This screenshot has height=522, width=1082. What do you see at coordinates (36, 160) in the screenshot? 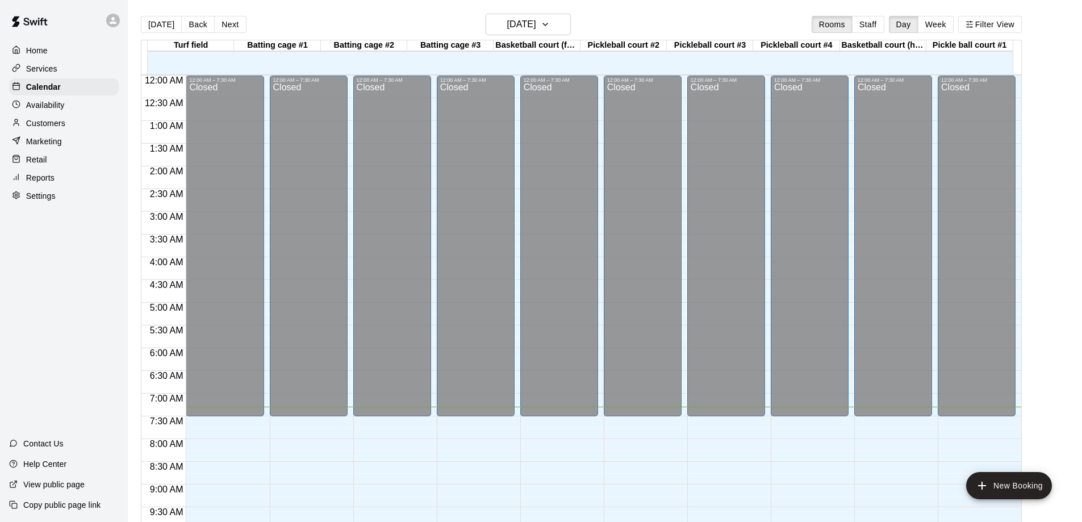
I see `p: Retail` at bounding box center [36, 160].